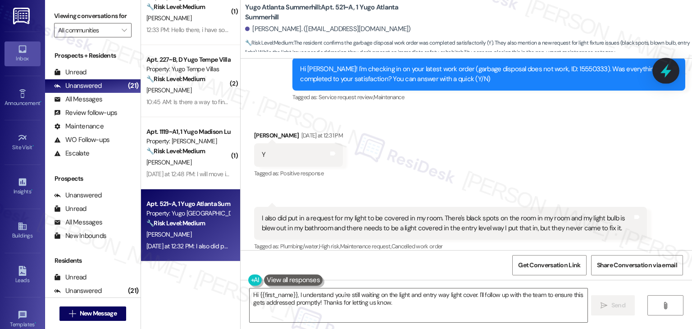  Describe the element at coordinates (93, 260) in the screenshot. I see `div: Residents` at that location.